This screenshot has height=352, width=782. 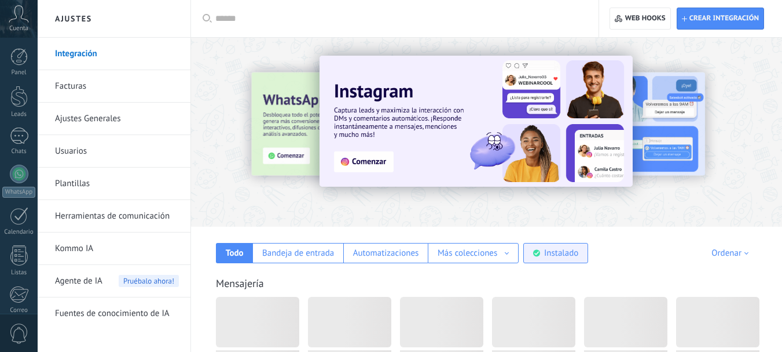 What do you see at coordinates (117, 86) in the screenshot?
I see `a: Facturas` at bounding box center [117, 86].